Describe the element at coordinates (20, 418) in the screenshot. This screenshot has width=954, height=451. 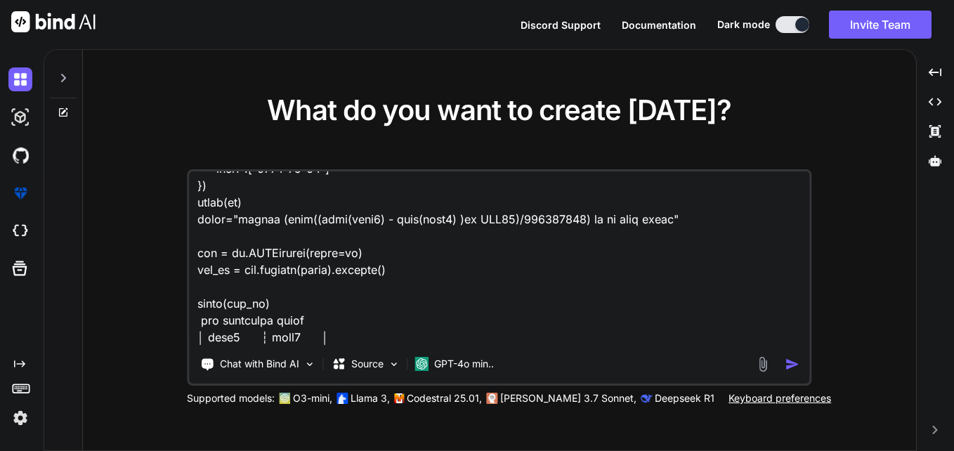
I see `img: settings` at that location.